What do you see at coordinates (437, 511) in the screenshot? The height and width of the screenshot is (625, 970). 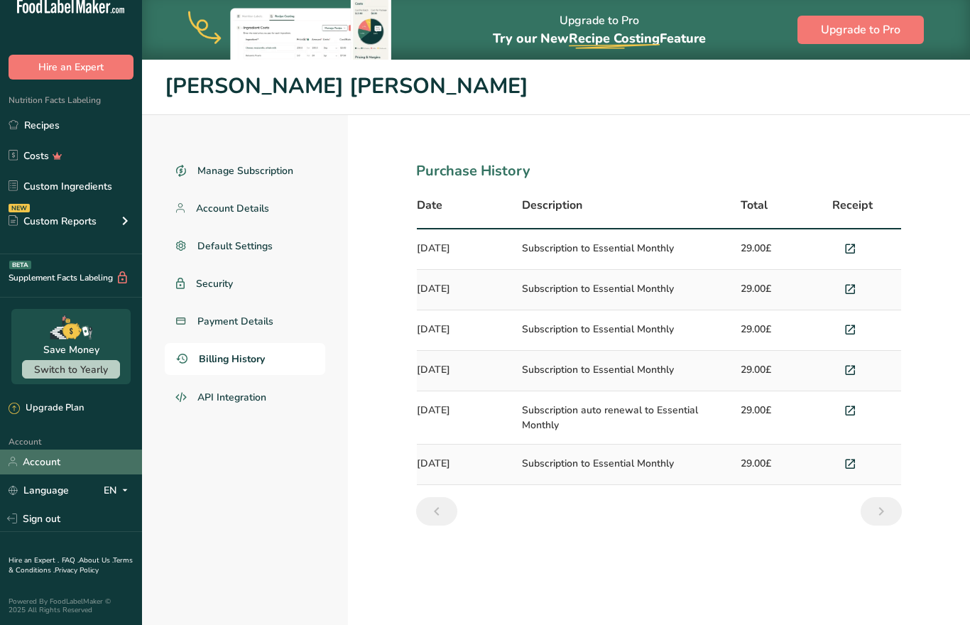 I see `a: Previous` at bounding box center [437, 511].